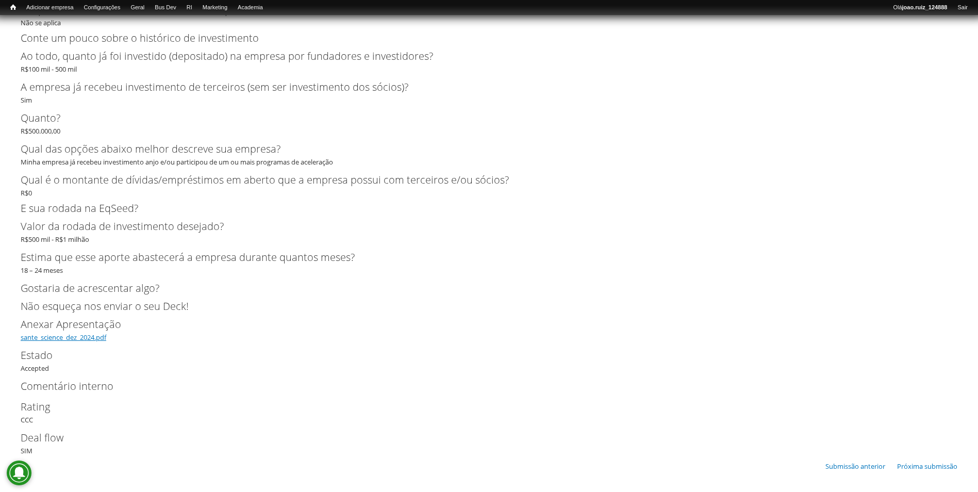 This screenshot has height=492, width=978. I want to click on label: Quanto?, so click(481, 118).